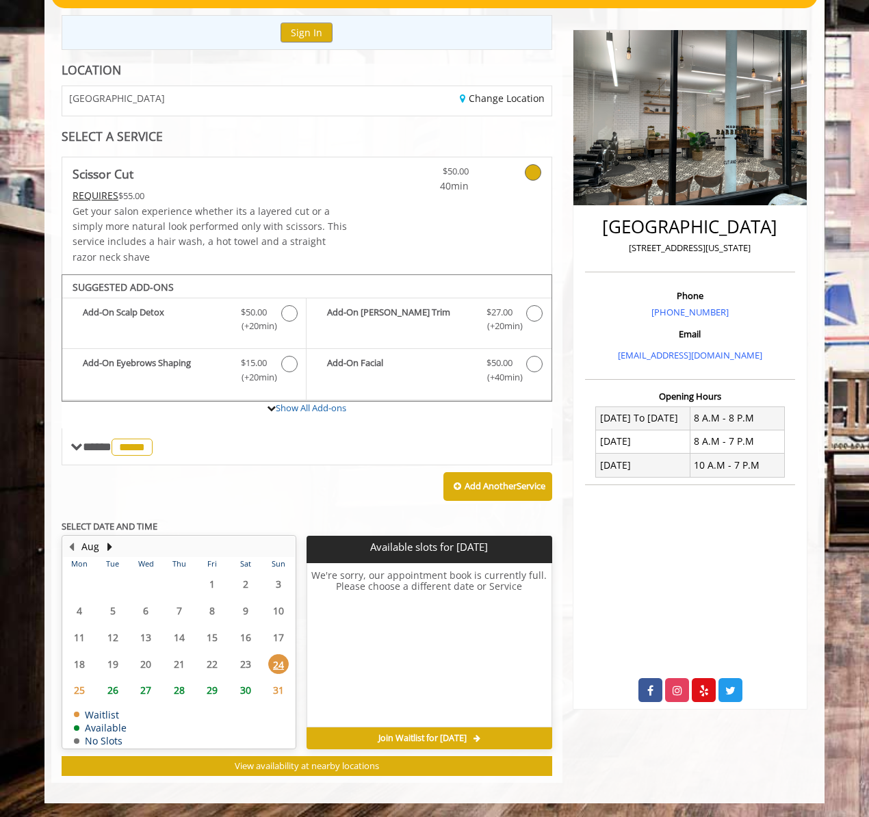 This screenshot has width=869, height=817. What do you see at coordinates (428, 186) in the screenshot?
I see `span: 40min` at bounding box center [428, 186].